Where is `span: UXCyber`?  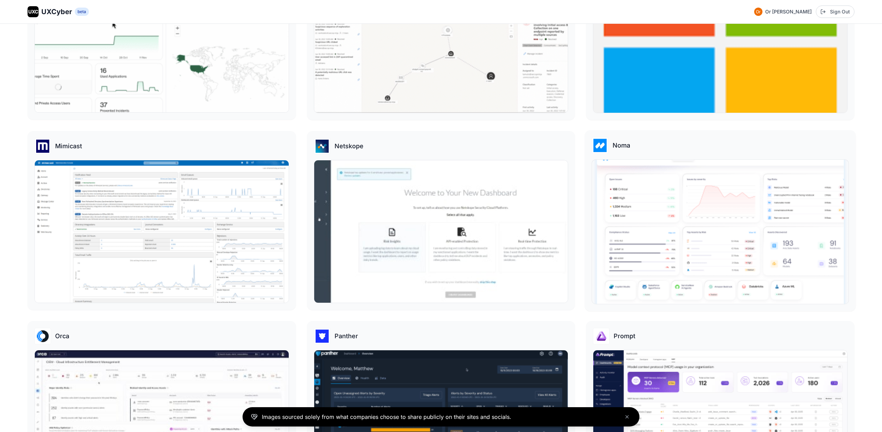 span: UXCyber is located at coordinates (57, 12).